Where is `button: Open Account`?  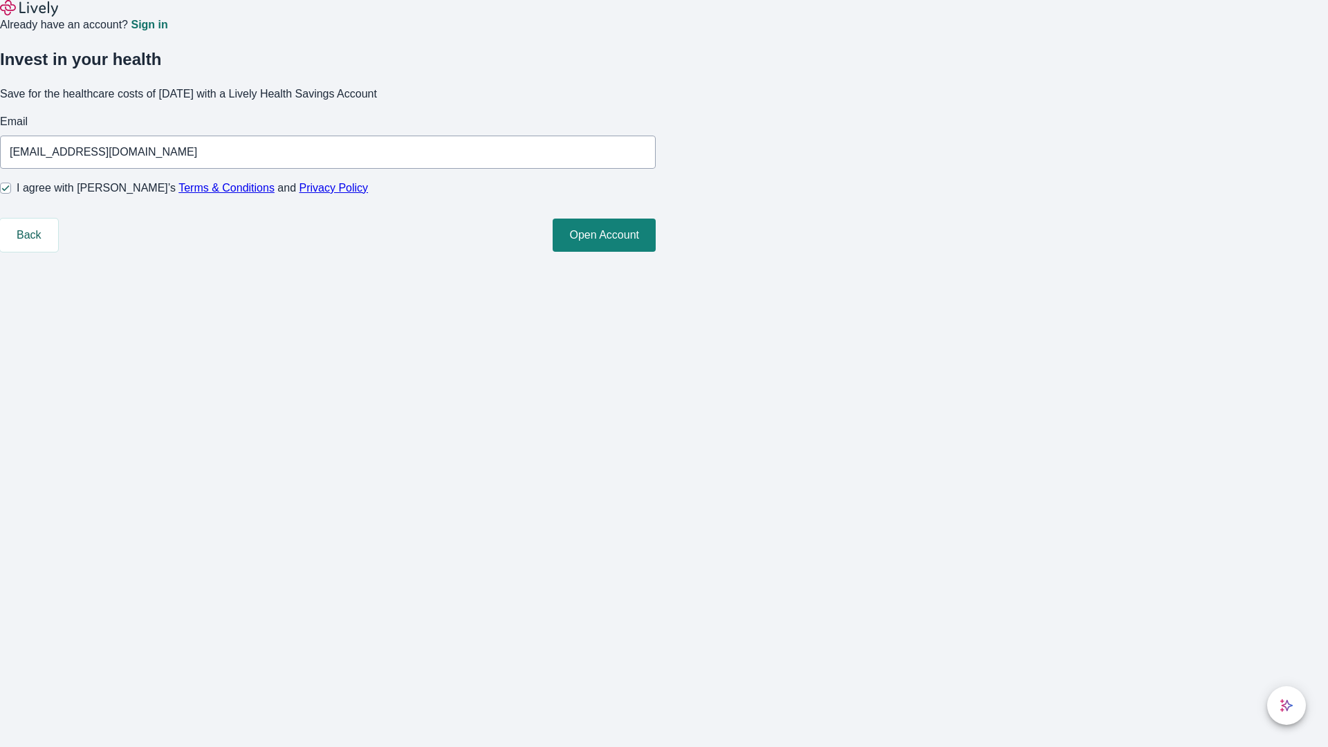
button: Open Account is located at coordinates (604, 235).